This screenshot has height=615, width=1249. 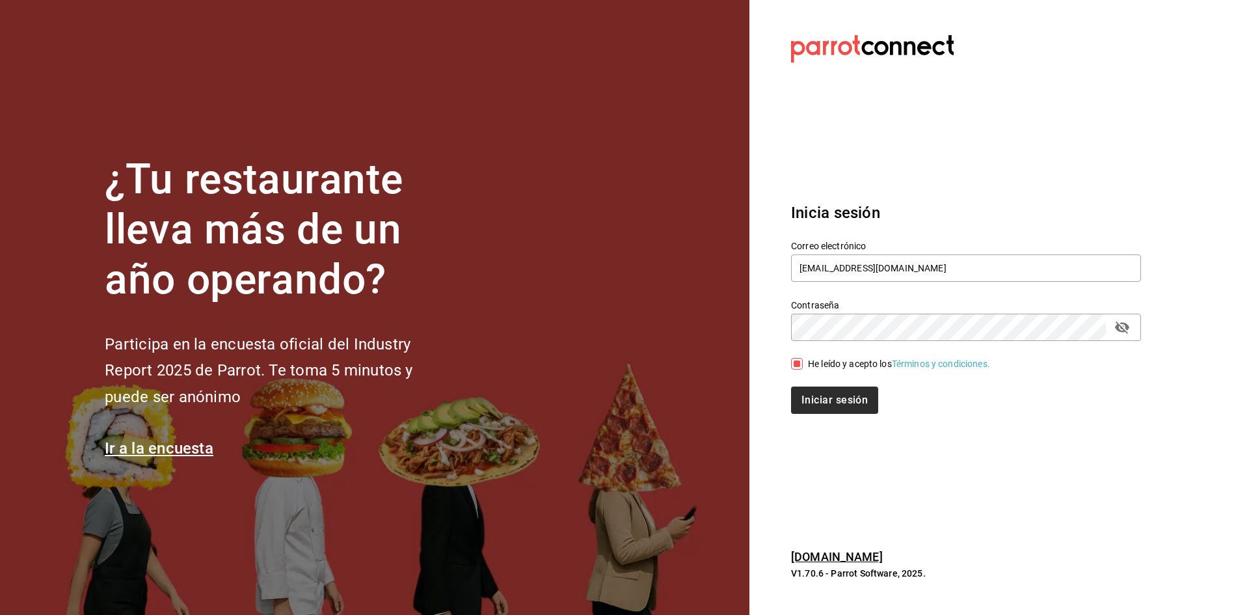 What do you see at coordinates (159, 448) in the screenshot?
I see `a: Ir a la encuesta` at bounding box center [159, 448].